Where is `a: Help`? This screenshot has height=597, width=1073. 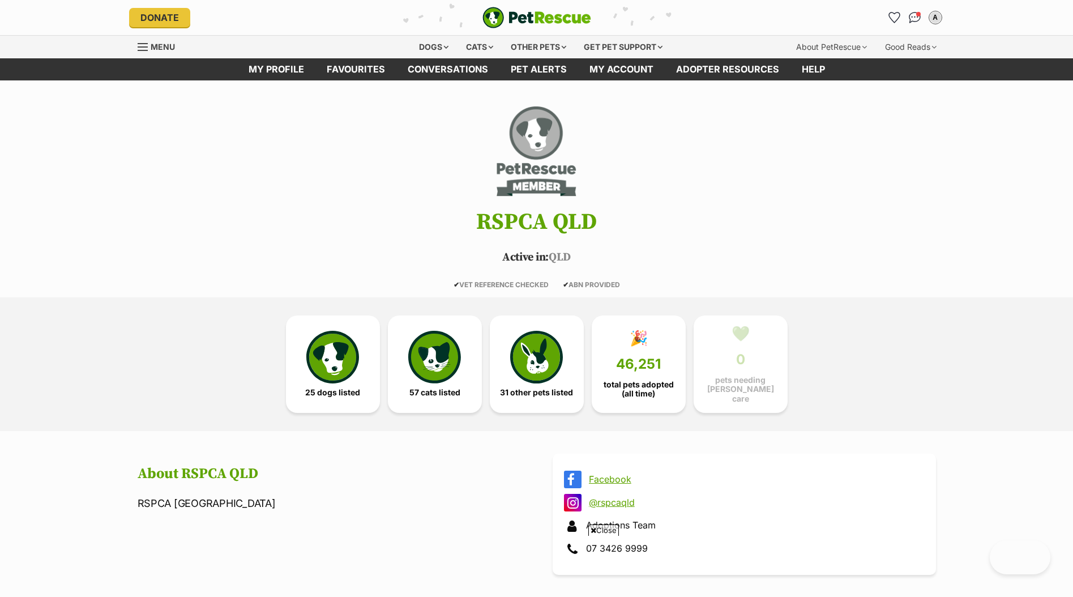
a: Help is located at coordinates (813, 69).